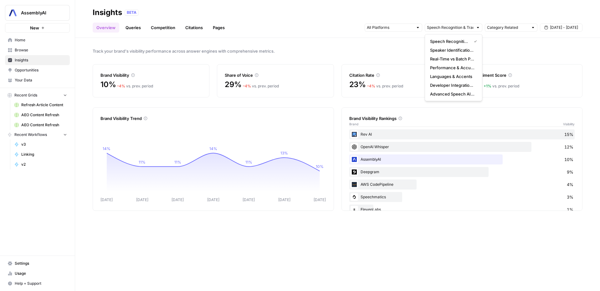  I want to click on span: v2, so click(44, 164).